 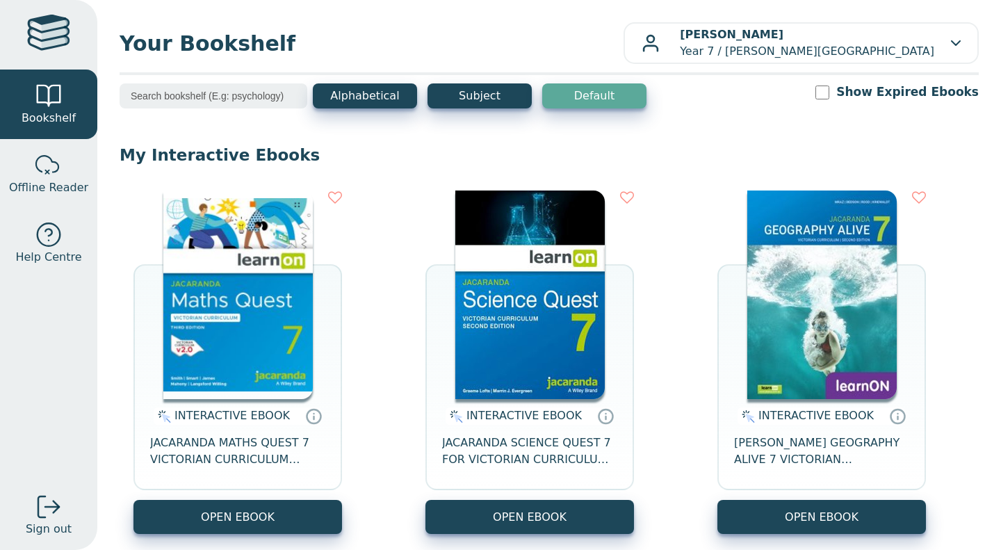 I want to click on p: My Interactive Ebooks, so click(x=549, y=155).